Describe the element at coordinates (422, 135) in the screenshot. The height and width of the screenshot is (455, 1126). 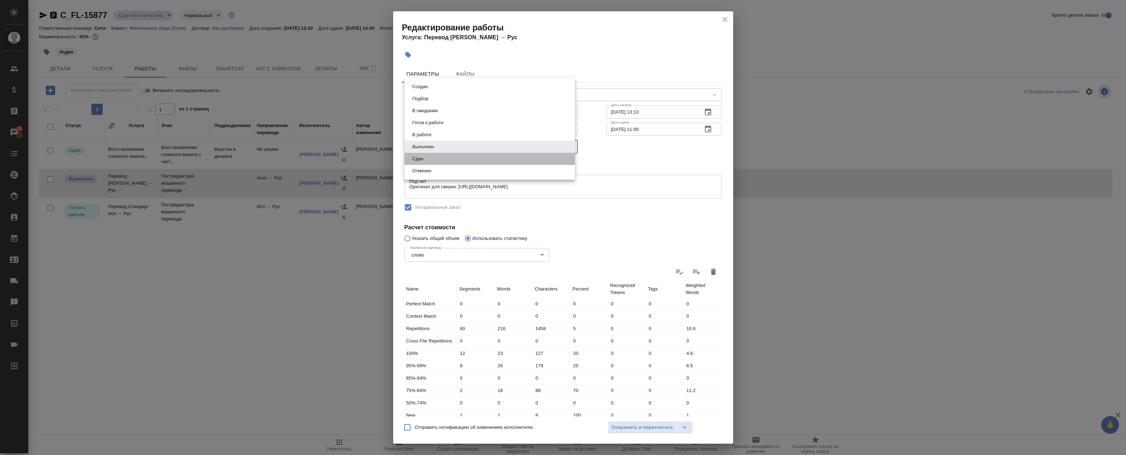
I see `button: В работе` at that location.